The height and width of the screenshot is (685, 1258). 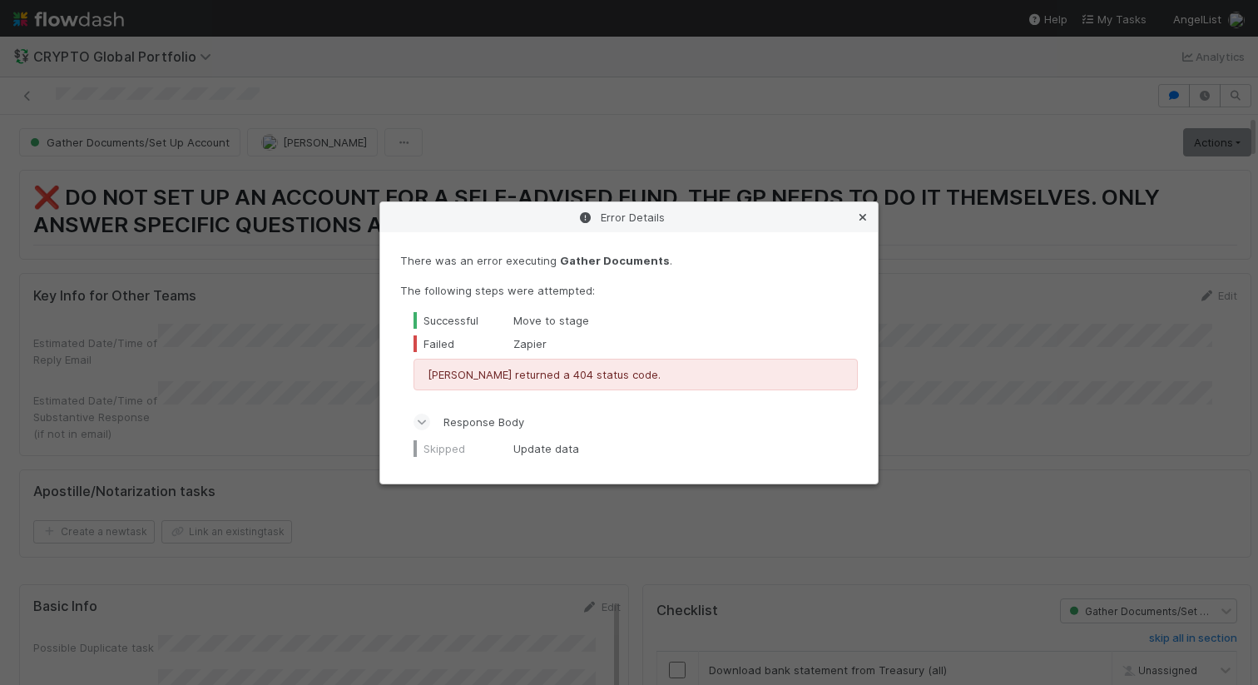 I want to click on div: Failed, so click(x=464, y=344).